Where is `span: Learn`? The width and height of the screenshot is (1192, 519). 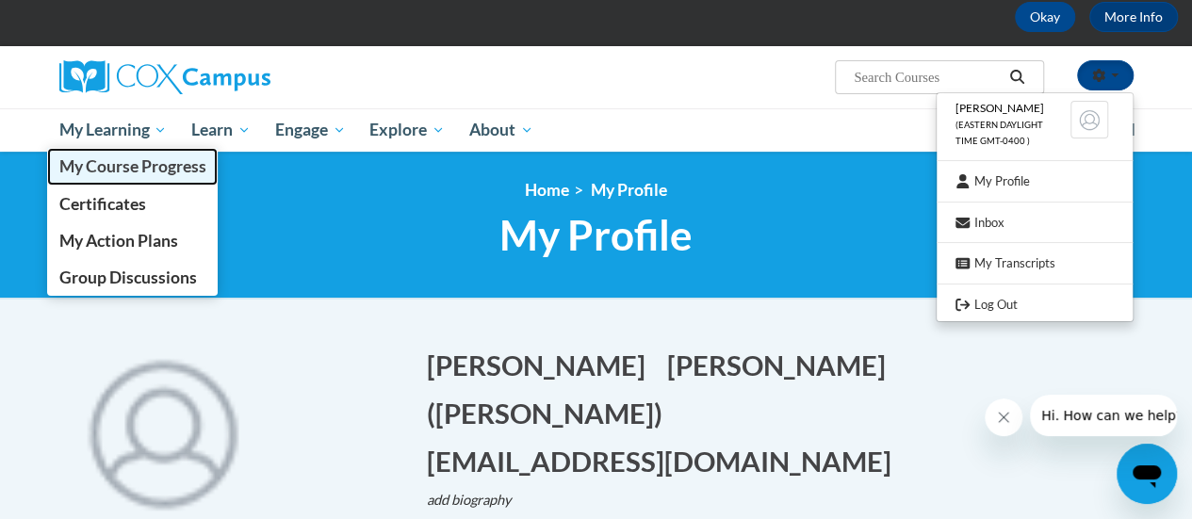
span: Learn is located at coordinates (220, 130).